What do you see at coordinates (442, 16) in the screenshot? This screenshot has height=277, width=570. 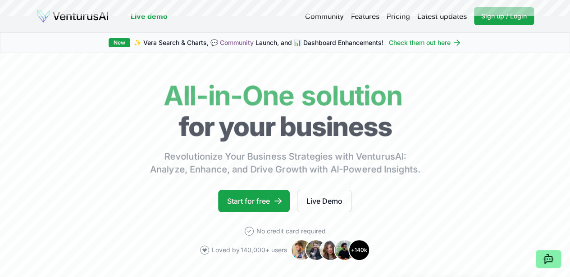 I see `a: Latest updates` at bounding box center [442, 16].